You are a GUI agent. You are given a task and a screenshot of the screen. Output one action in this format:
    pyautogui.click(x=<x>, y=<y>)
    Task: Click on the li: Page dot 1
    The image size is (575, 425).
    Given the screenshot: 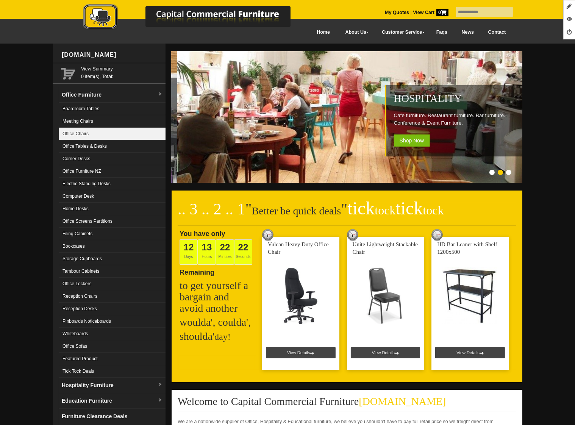 What is the action you would take?
    pyautogui.click(x=492, y=172)
    